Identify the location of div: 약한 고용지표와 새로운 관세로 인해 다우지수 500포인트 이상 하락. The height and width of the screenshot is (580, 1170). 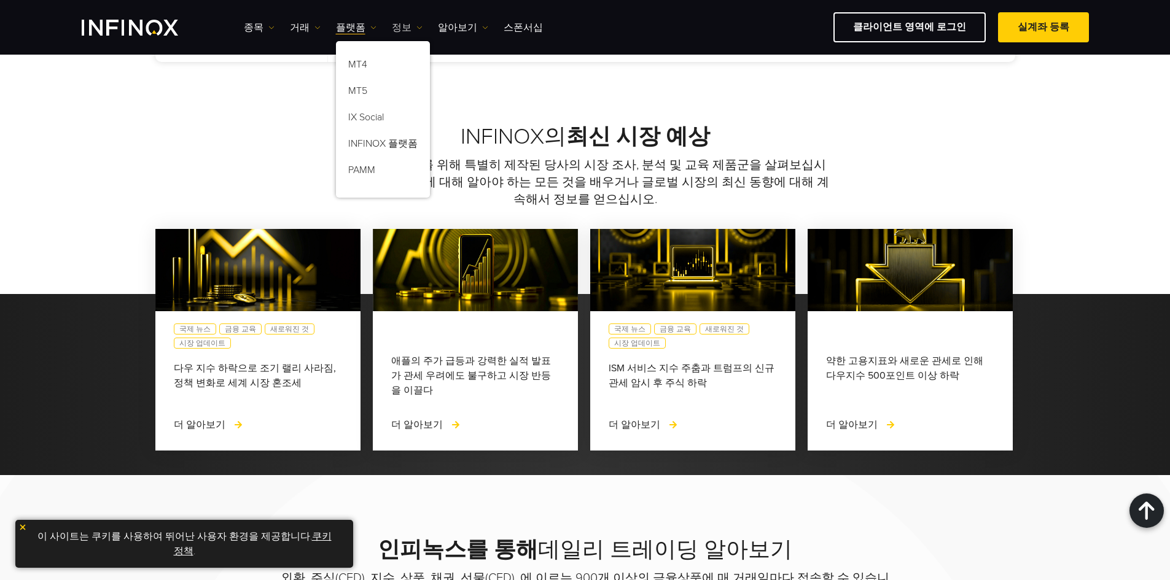
(910, 376).